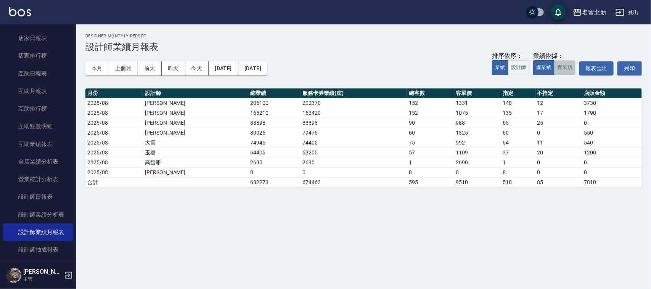  Describe the element at coordinates (38, 38) in the screenshot. I see `a: 店家日報表` at that location.